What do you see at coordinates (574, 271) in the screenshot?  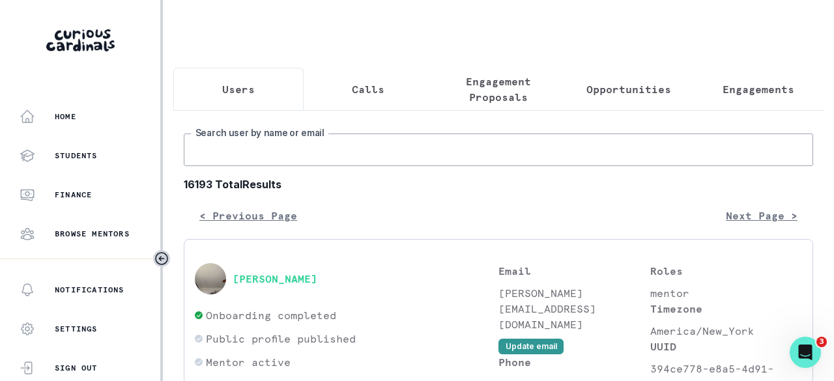 I see `p: Email` at bounding box center [574, 271].